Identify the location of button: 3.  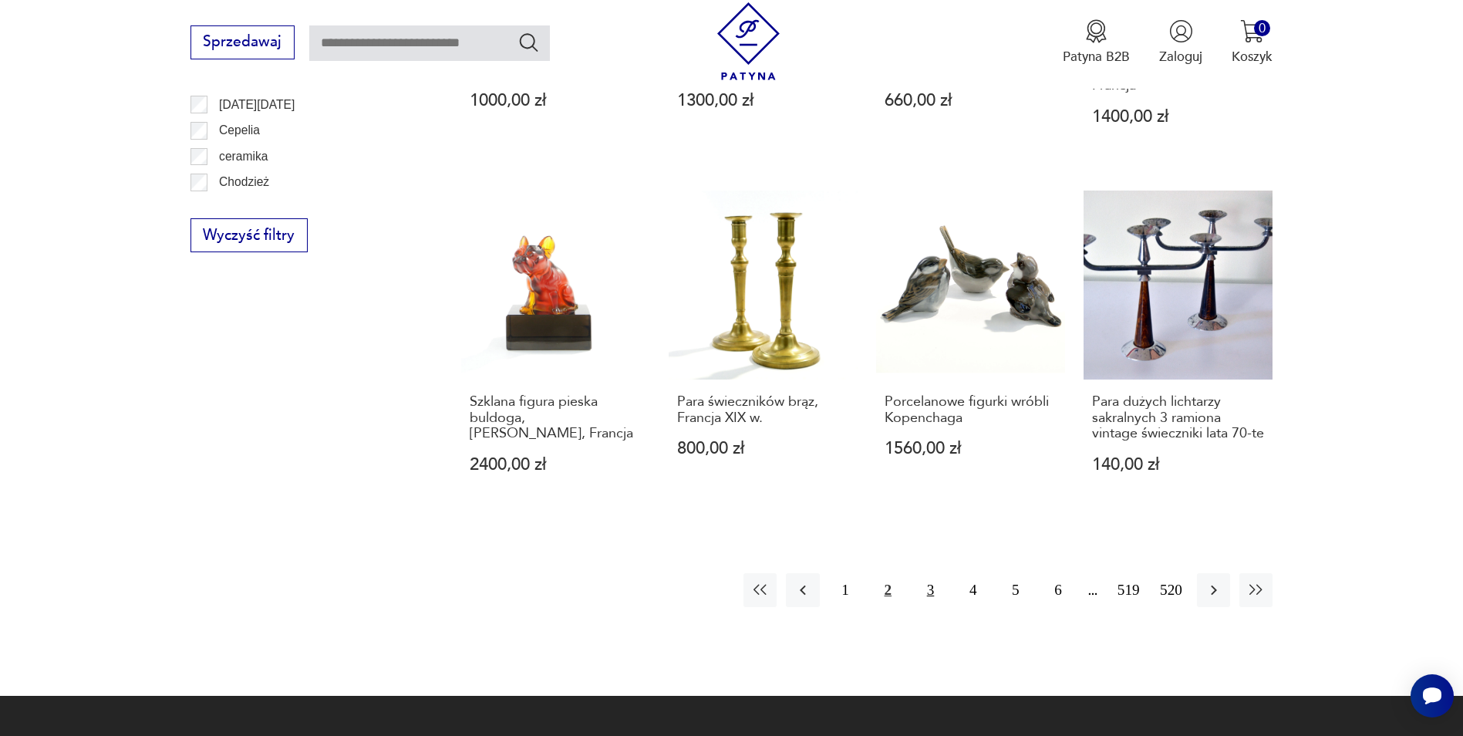
(930, 589).